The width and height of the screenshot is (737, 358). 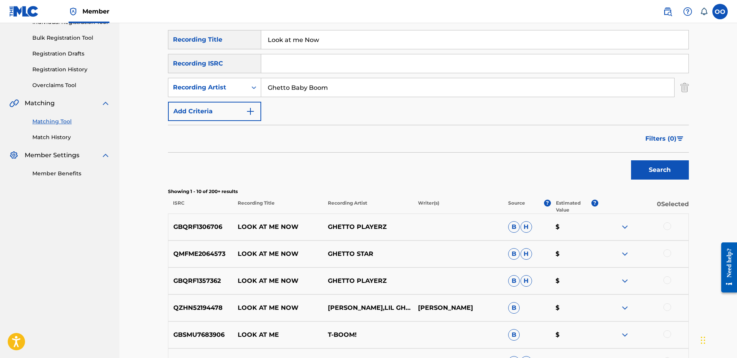 What do you see at coordinates (703, 340) in the screenshot?
I see `div: Drag` at bounding box center [703, 340].